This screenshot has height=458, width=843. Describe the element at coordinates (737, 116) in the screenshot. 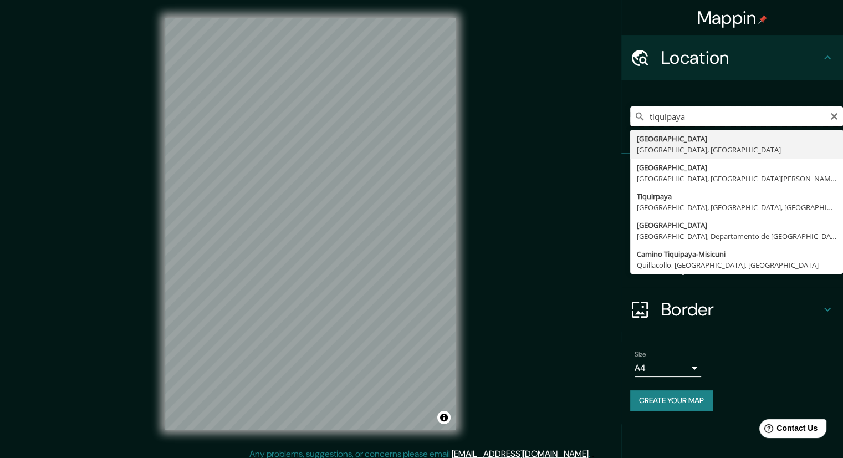

I see `input: Pick your city or area` at that location.